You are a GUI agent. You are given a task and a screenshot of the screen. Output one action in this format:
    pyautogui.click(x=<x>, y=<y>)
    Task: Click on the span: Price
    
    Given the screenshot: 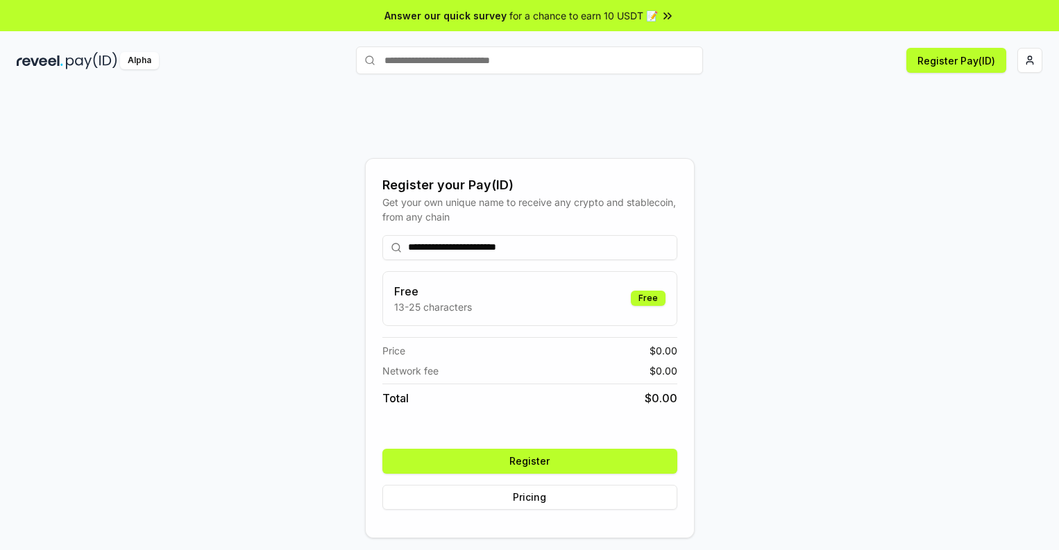 What is the action you would take?
    pyautogui.click(x=393, y=350)
    